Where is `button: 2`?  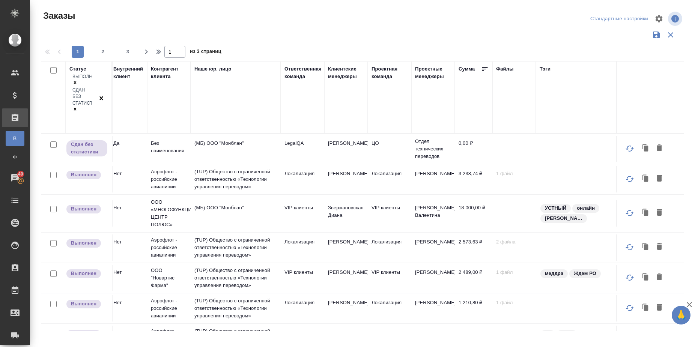 button: 2 is located at coordinates (103, 52).